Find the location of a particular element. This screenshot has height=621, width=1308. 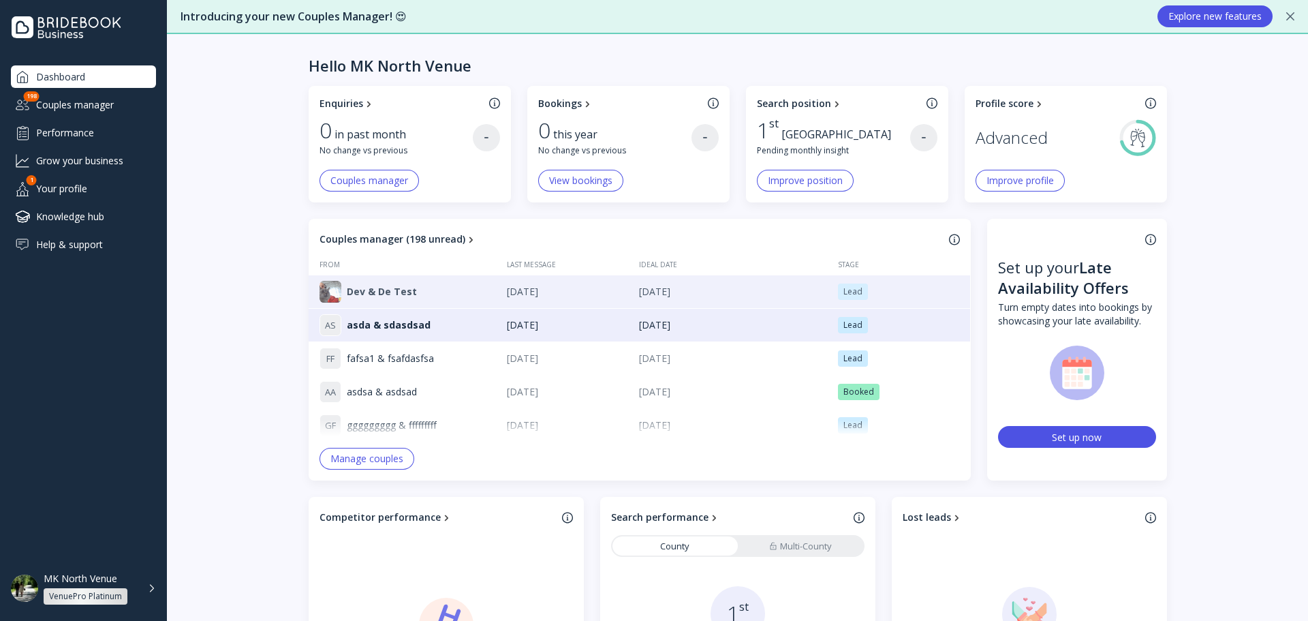

div: Ideal date is located at coordinates (738, 264).